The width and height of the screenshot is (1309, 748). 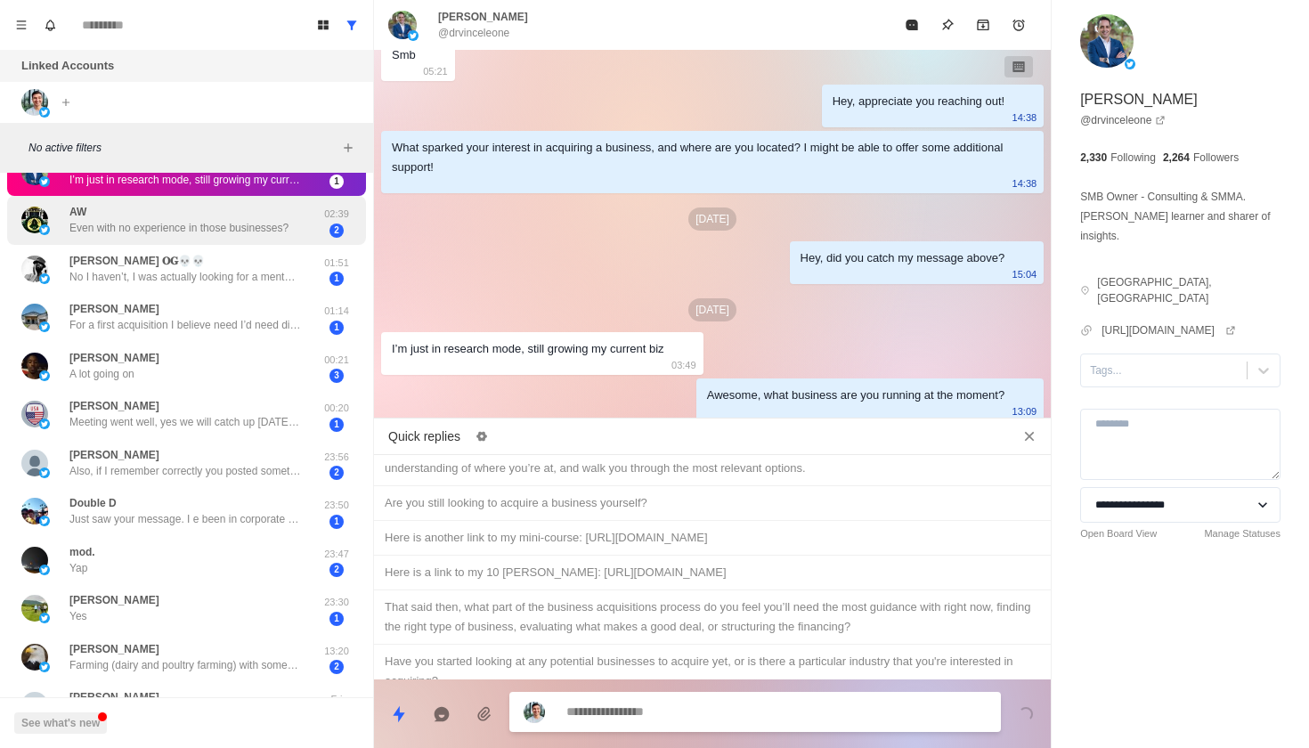 What do you see at coordinates (424, 436) in the screenshot?
I see `p: Quick replies` at bounding box center [424, 436].